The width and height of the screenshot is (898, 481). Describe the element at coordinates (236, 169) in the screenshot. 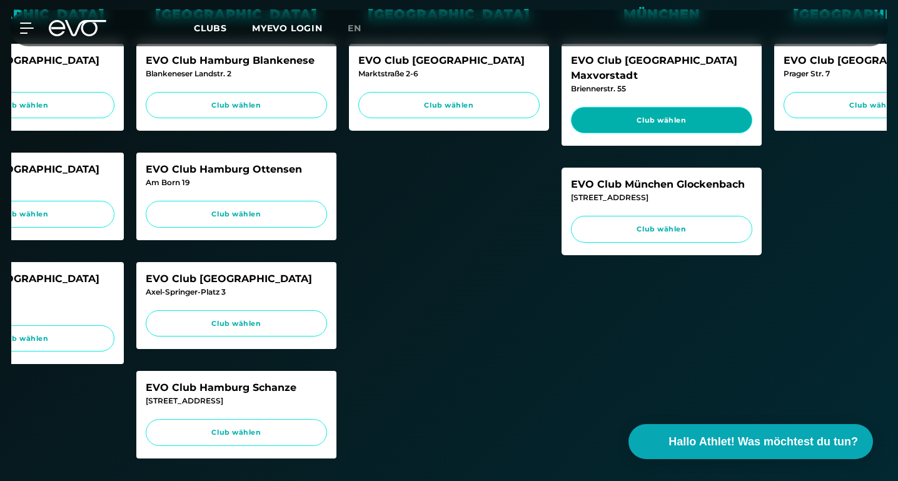

I see `div: EVO Club Hamburg Ottensen` at that location.